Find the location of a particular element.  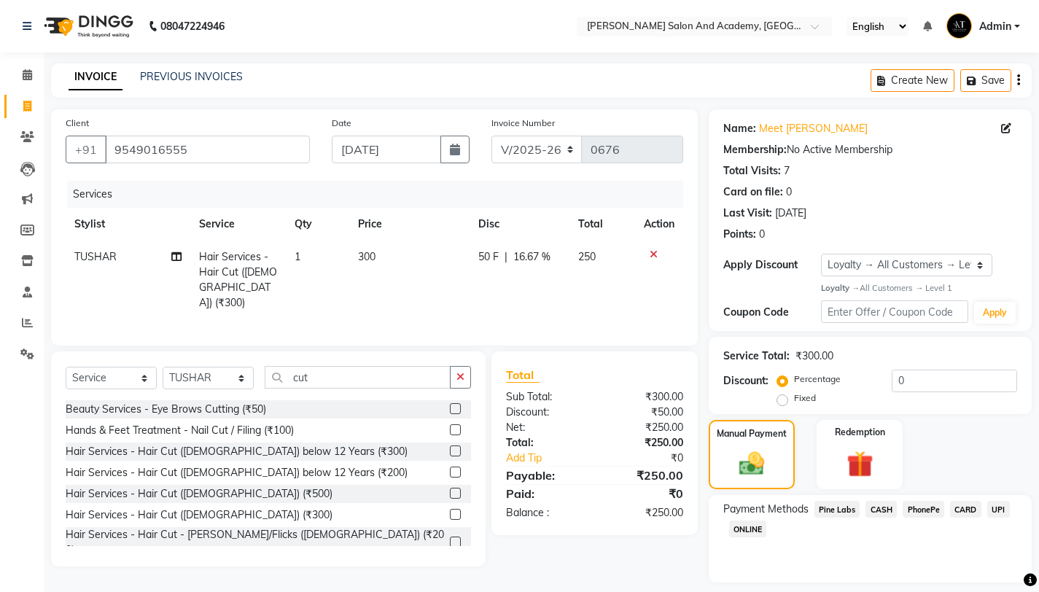

div: Points: is located at coordinates (739, 234).